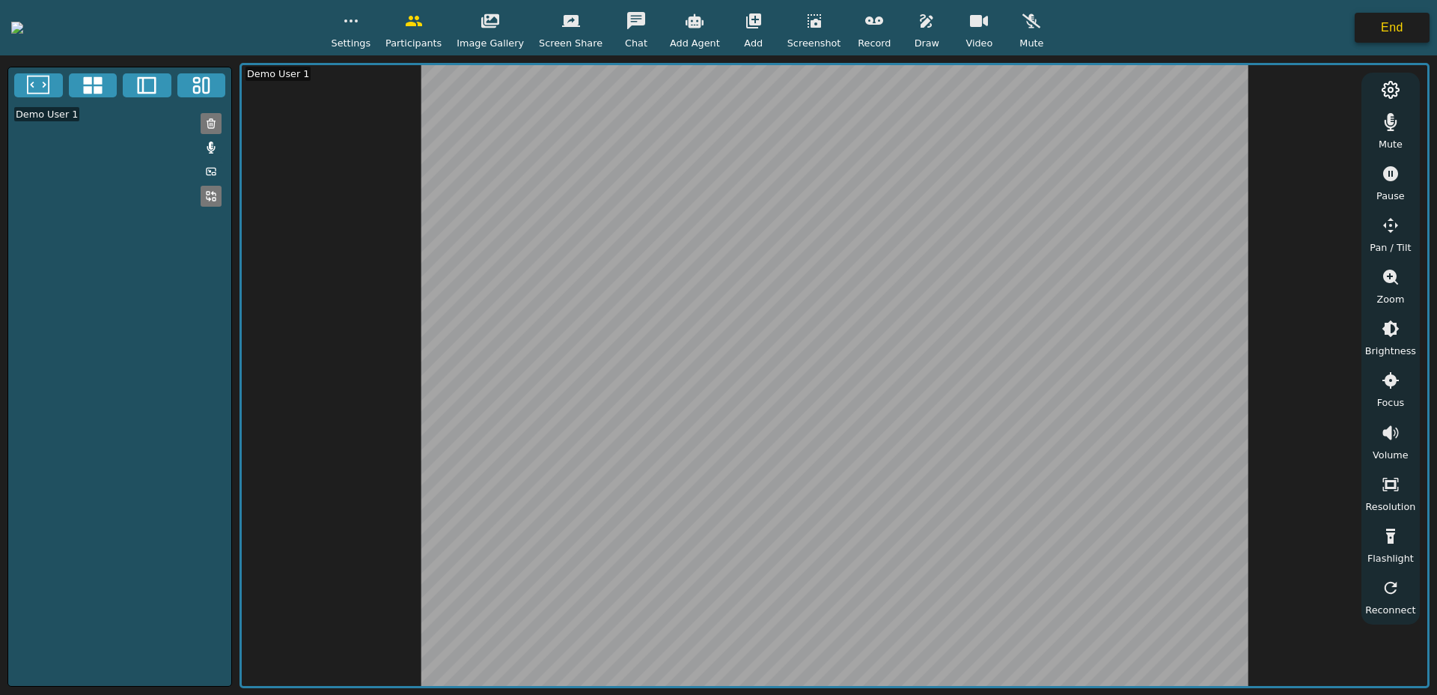 The width and height of the screenshot is (1437, 695). Describe the element at coordinates (1390, 247) in the screenshot. I see `span: Pan / Tilt` at that location.